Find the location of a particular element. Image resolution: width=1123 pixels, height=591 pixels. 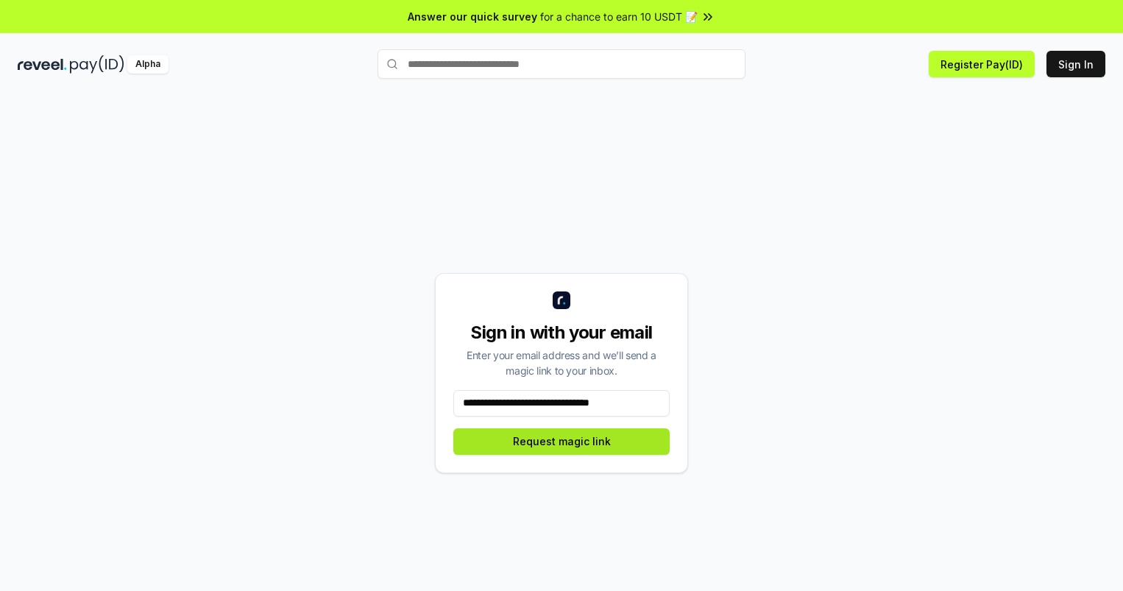

button: Request magic link is located at coordinates (562, 442).